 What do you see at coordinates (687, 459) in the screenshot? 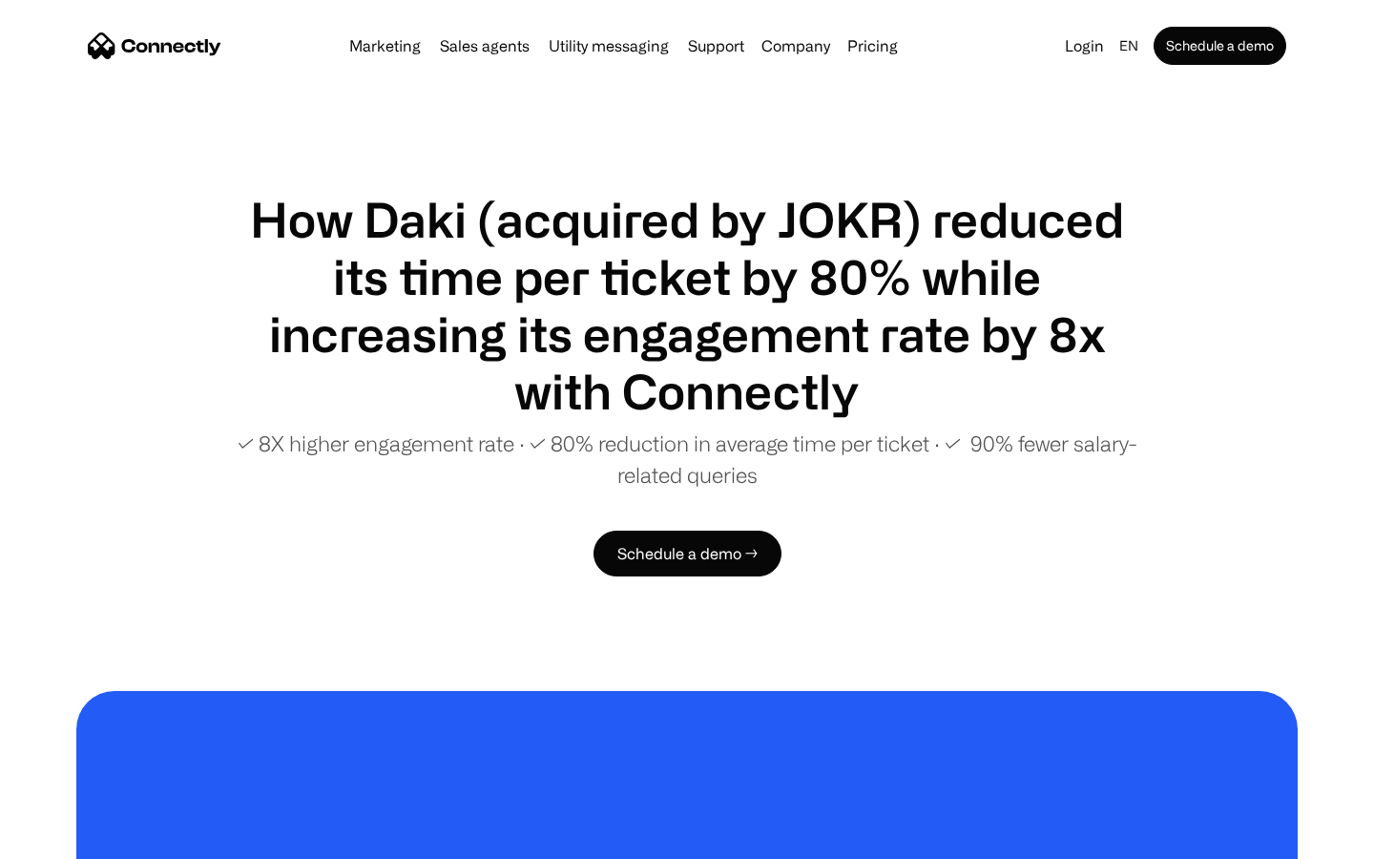
I see `p: ✓ 8X higher engagement rate ∙ ✓ 80% reduction in average time per ticket ∙ ✓ 90% fewer salary-rel...` at bounding box center [687, 459].